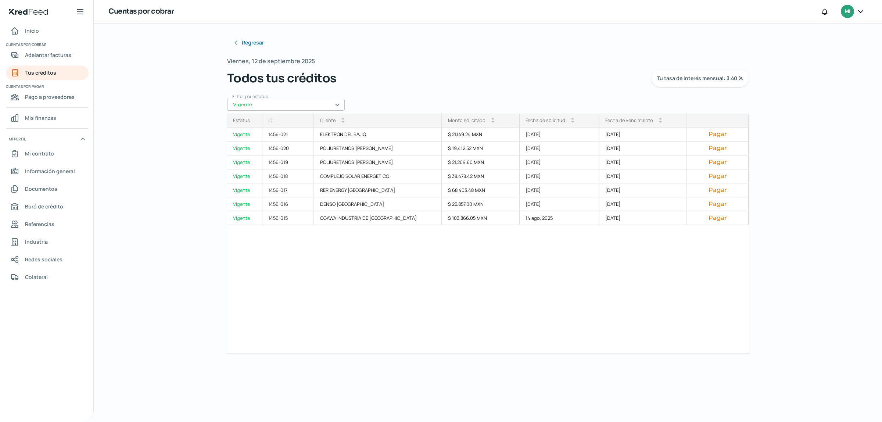 The width and height of the screenshot is (882, 422). What do you see at coordinates (47, 189) in the screenshot?
I see `a: Documentos` at bounding box center [47, 189].